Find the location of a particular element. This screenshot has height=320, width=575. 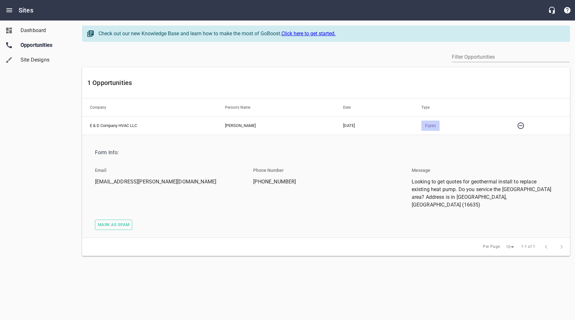

span: Opportunities is located at coordinates (45, 45).